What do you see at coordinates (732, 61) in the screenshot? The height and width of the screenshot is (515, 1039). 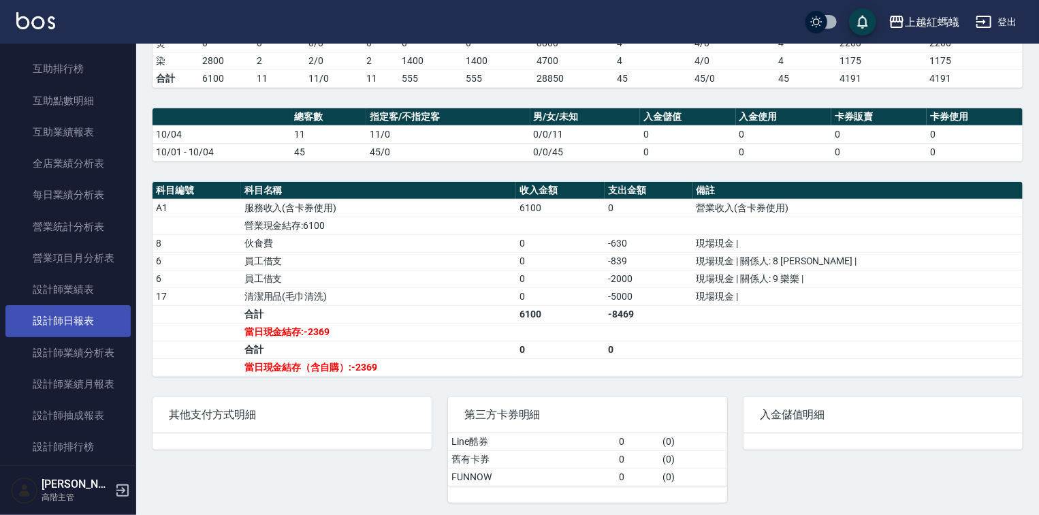 I see `td: 4 / 0` at bounding box center [732, 61].